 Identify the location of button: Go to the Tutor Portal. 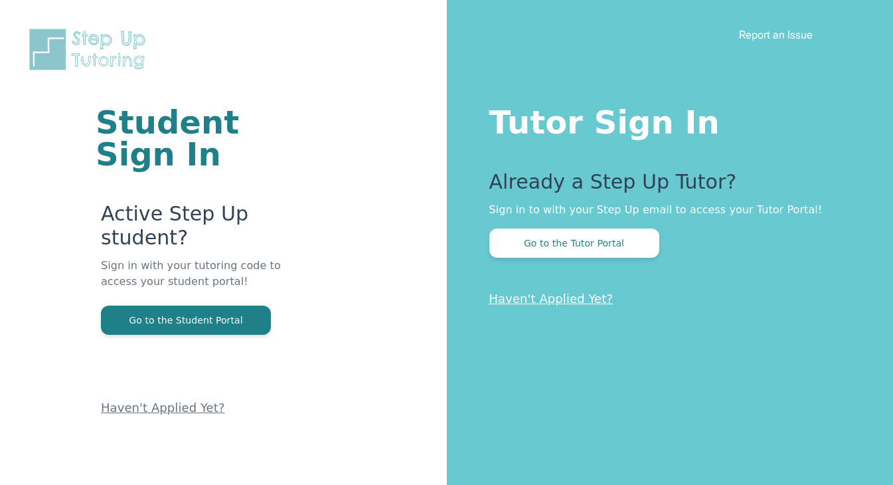
(574, 243).